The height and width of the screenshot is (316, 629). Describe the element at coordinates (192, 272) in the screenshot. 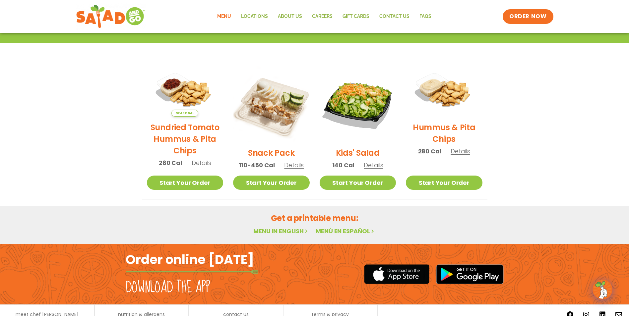

I see `img: fork` at that location.